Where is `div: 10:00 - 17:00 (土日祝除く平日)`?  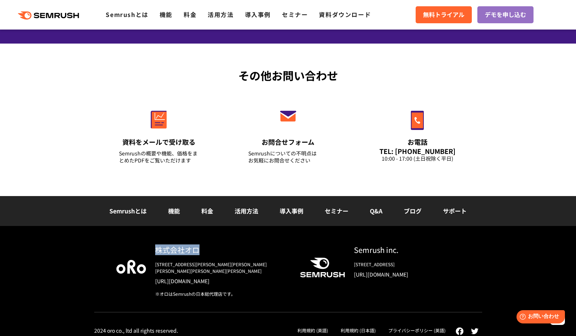 div: 10:00 - 17:00 (土日祝除く平日) is located at coordinates (417, 158).